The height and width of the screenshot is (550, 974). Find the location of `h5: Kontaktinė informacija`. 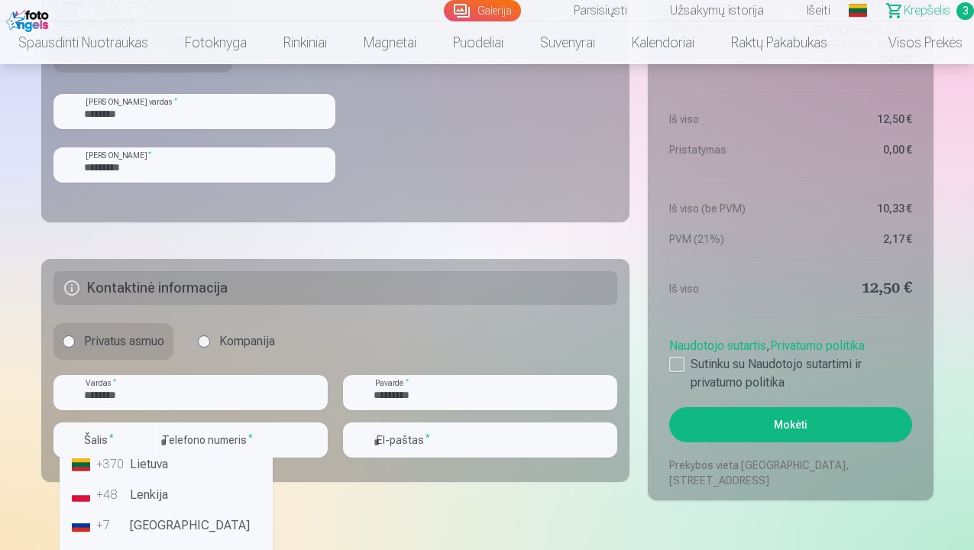

h5: Kontaktinė informacija is located at coordinates (335, 288).